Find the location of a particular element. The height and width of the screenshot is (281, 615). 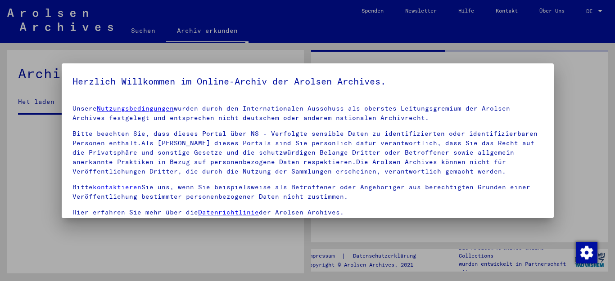

h5: Herzlich Willkommen im Online-Archiv der Arolsen Archives. is located at coordinates (307, 81).